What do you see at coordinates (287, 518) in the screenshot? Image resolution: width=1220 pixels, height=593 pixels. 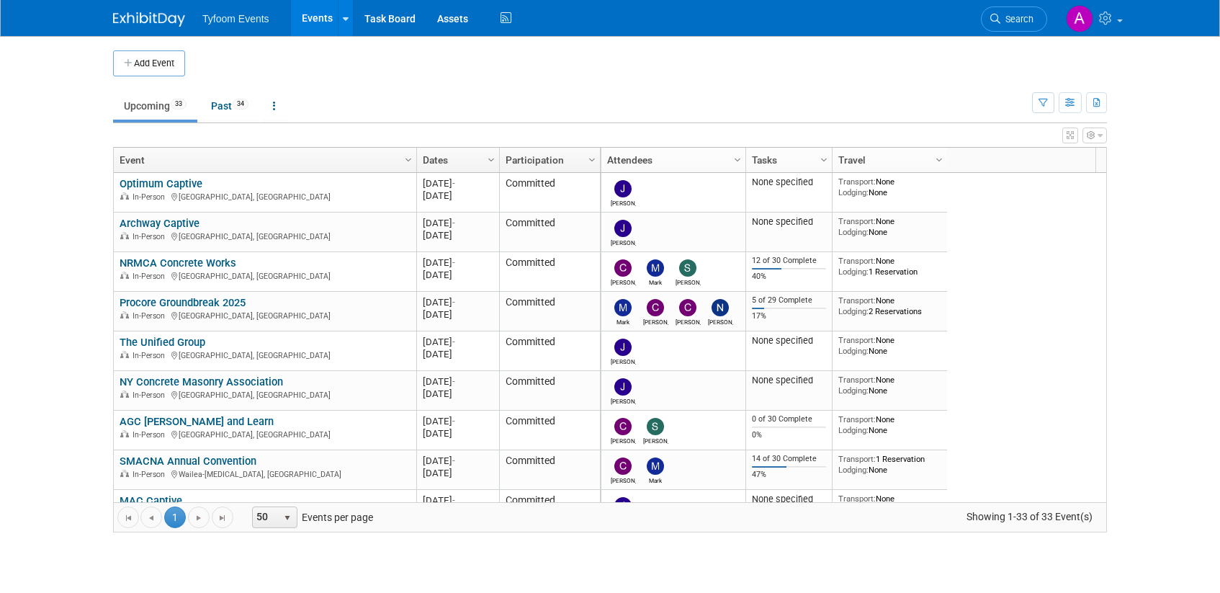 I see `span: select` at bounding box center [287, 518].